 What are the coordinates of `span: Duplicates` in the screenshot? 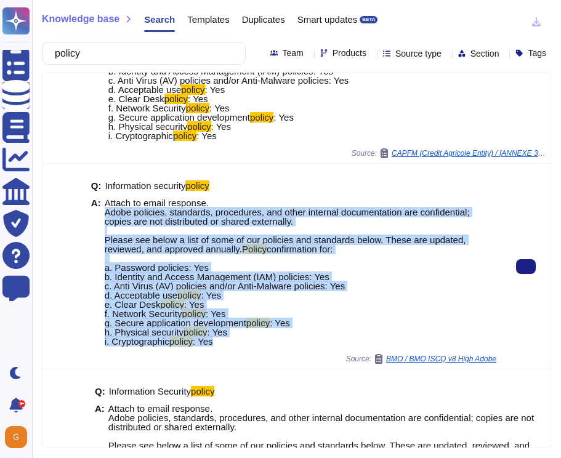 It's located at (264, 19).